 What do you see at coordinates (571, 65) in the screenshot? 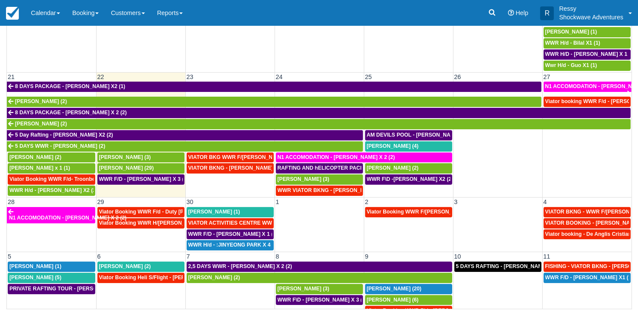
I see `span: Wwr H/d - Guo X1 (1)` at bounding box center [571, 65].